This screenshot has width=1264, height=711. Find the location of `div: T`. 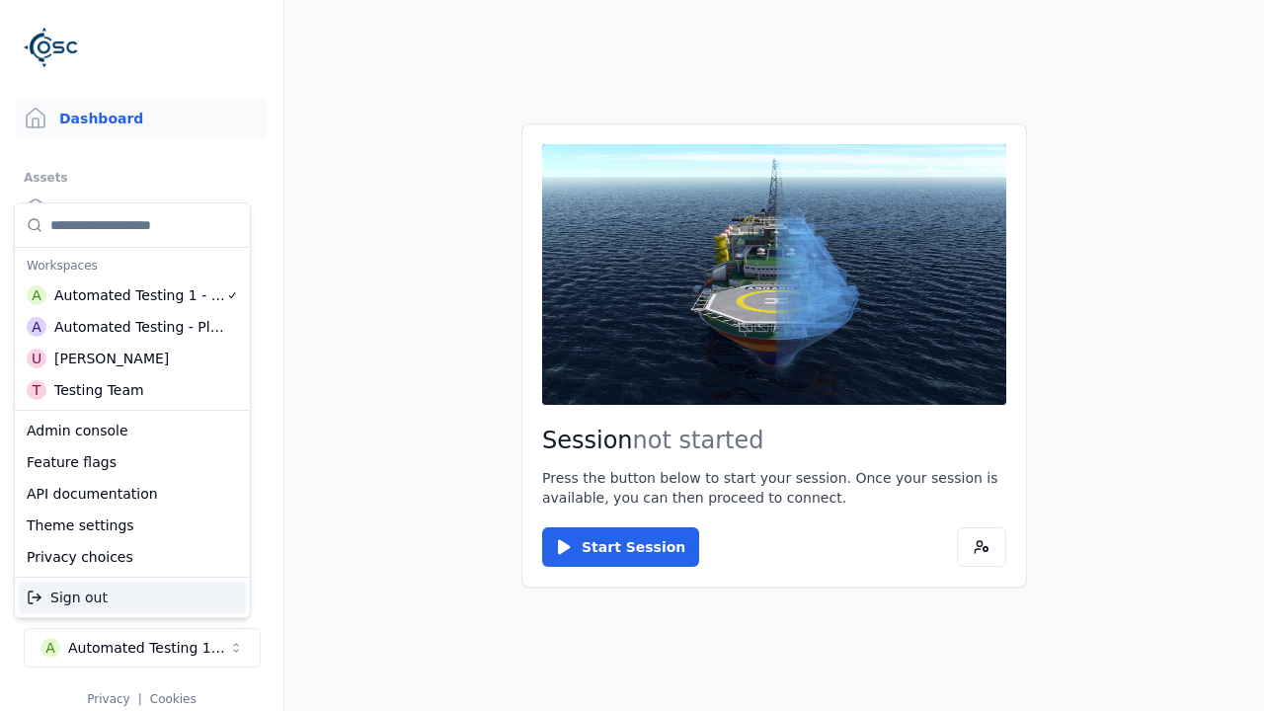

div: T is located at coordinates (37, 390).